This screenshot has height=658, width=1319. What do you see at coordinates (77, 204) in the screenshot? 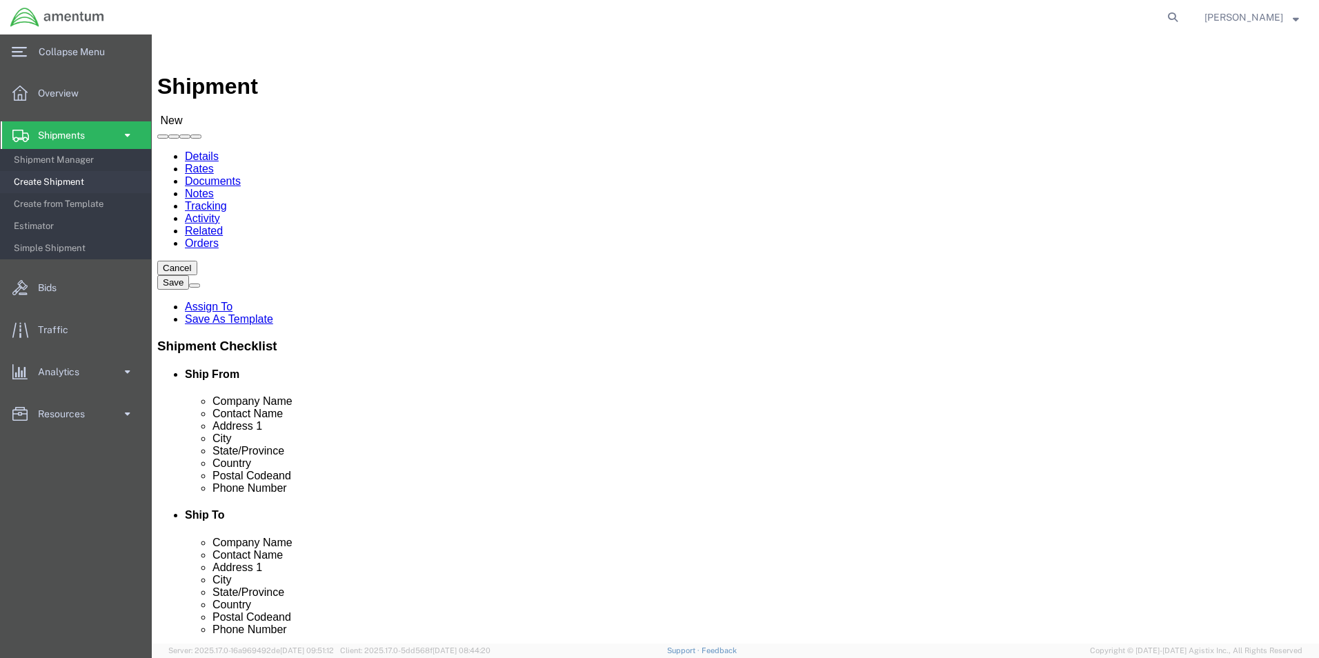
I see `span: Create from Template` at bounding box center [77, 204].